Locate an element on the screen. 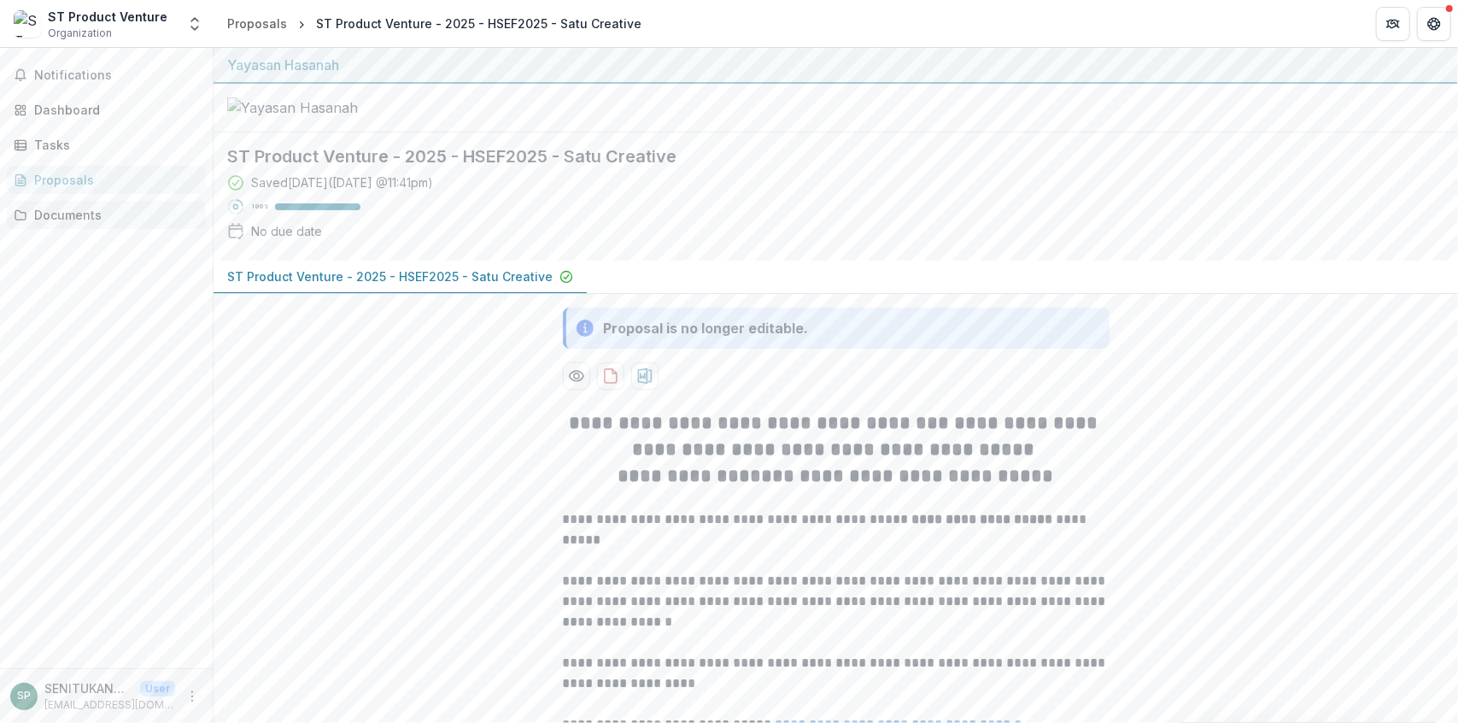  div: Proposal is no longer editable. is located at coordinates (707, 328).